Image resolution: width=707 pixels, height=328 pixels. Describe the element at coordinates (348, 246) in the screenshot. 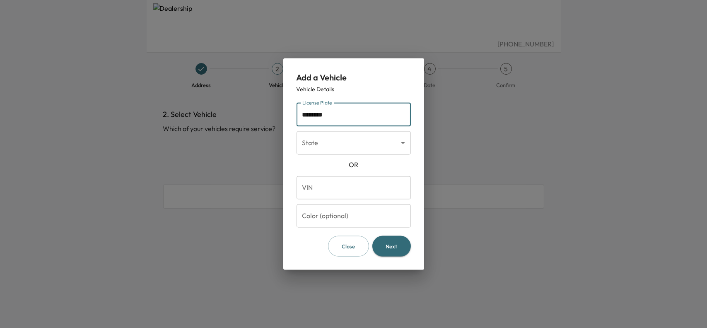

I see `button: Close` at that location.